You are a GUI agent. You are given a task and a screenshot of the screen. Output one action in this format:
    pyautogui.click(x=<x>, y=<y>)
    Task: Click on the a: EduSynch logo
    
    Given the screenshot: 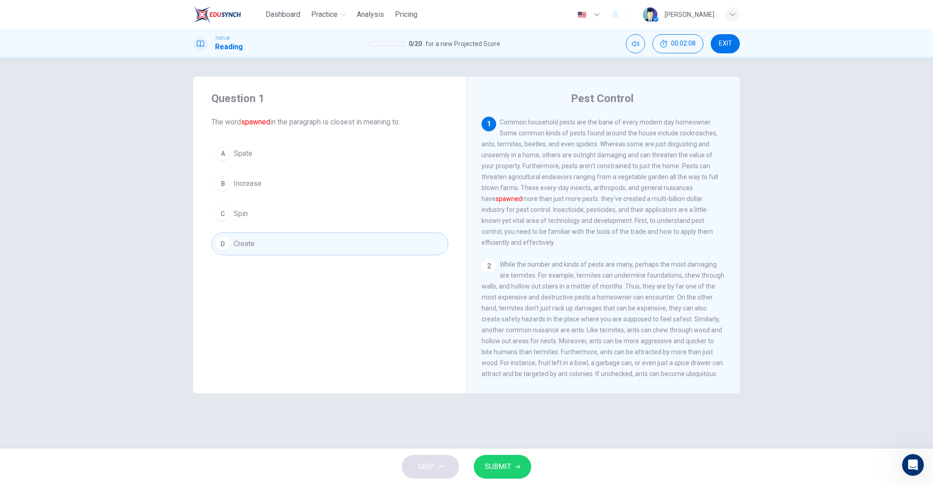 What is the action you would take?
    pyautogui.click(x=227, y=15)
    